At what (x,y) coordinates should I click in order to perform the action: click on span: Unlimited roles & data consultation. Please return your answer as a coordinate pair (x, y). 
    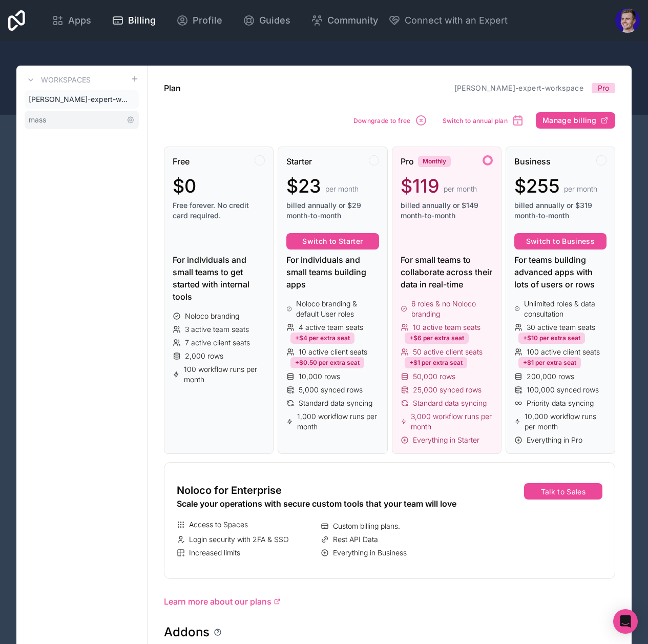
    Looking at the image, I should click on (565, 309).